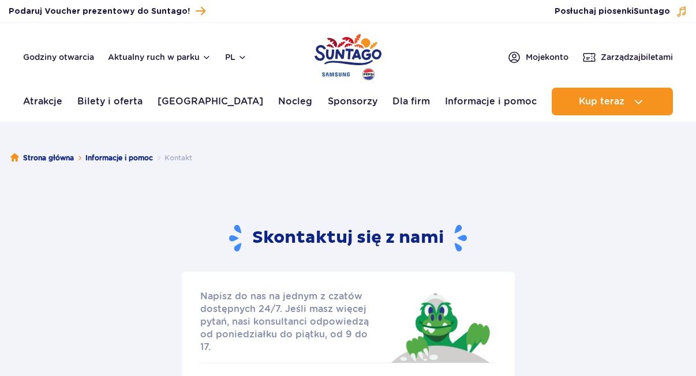 Image resolution: width=696 pixels, height=376 pixels. I want to click on a: Mojekonto, so click(538, 57).